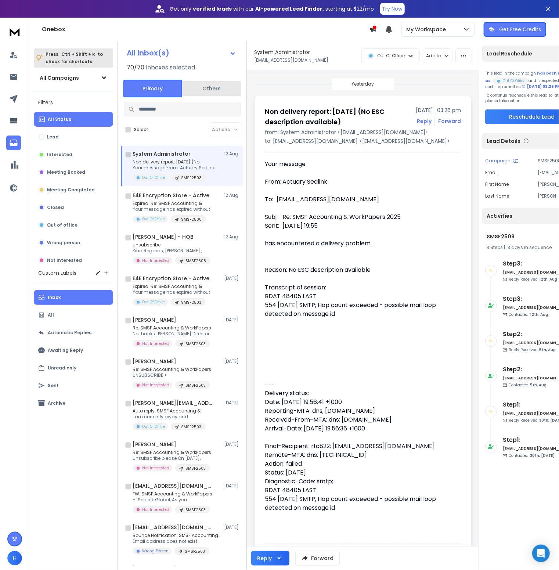 The height and width of the screenshot is (570, 559). What do you see at coordinates (497, 184) in the screenshot?
I see `p: First Name` at bounding box center [497, 184].